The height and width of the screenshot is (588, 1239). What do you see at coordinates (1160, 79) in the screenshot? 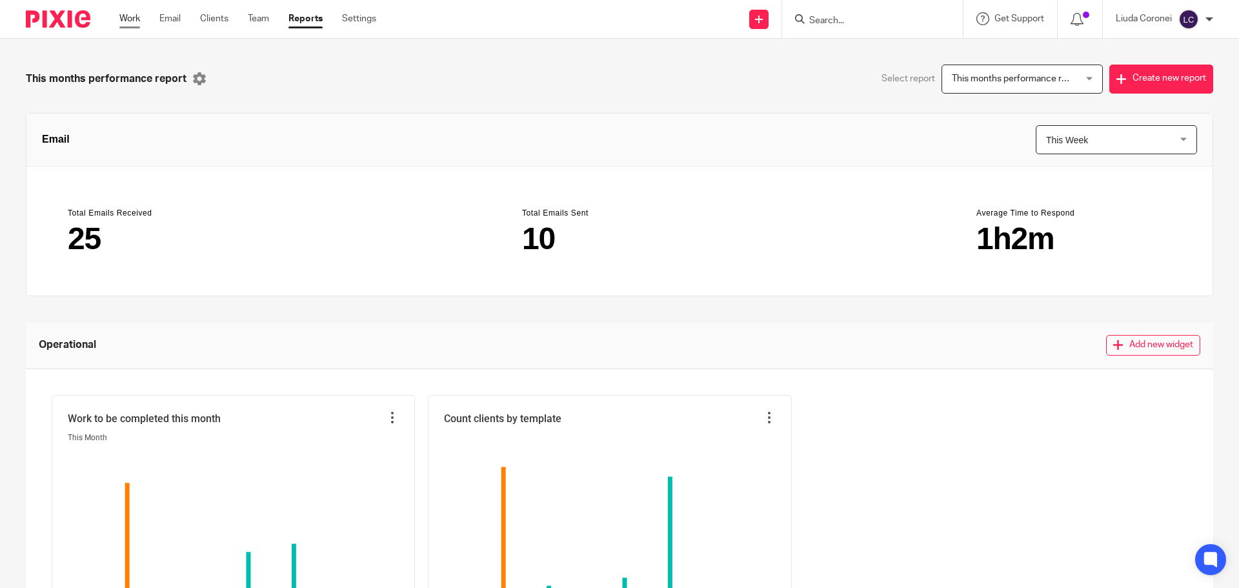
I see `button: Create new report` at bounding box center [1160, 79].